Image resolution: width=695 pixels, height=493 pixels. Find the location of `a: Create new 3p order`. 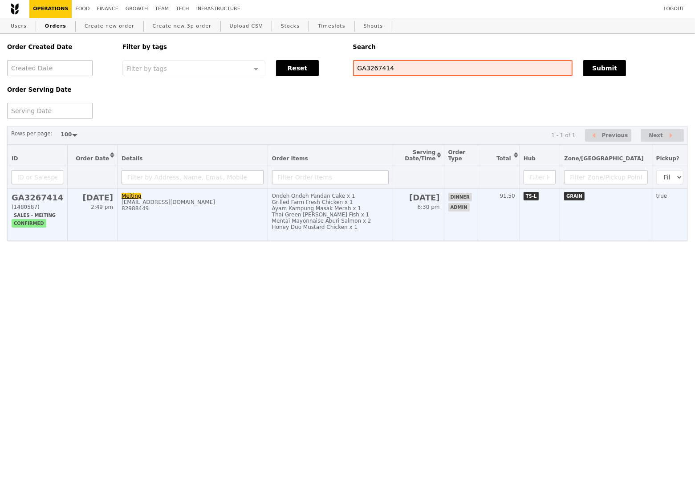

a: Create new 3p order is located at coordinates (182, 26).